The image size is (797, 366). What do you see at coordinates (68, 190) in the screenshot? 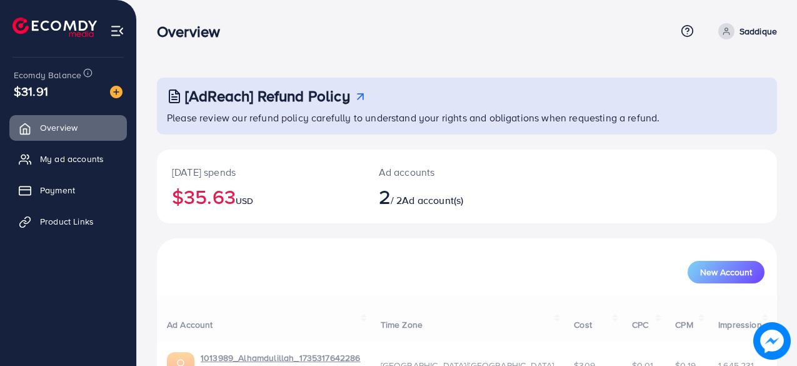
I see `a: Payment` at bounding box center [68, 190].